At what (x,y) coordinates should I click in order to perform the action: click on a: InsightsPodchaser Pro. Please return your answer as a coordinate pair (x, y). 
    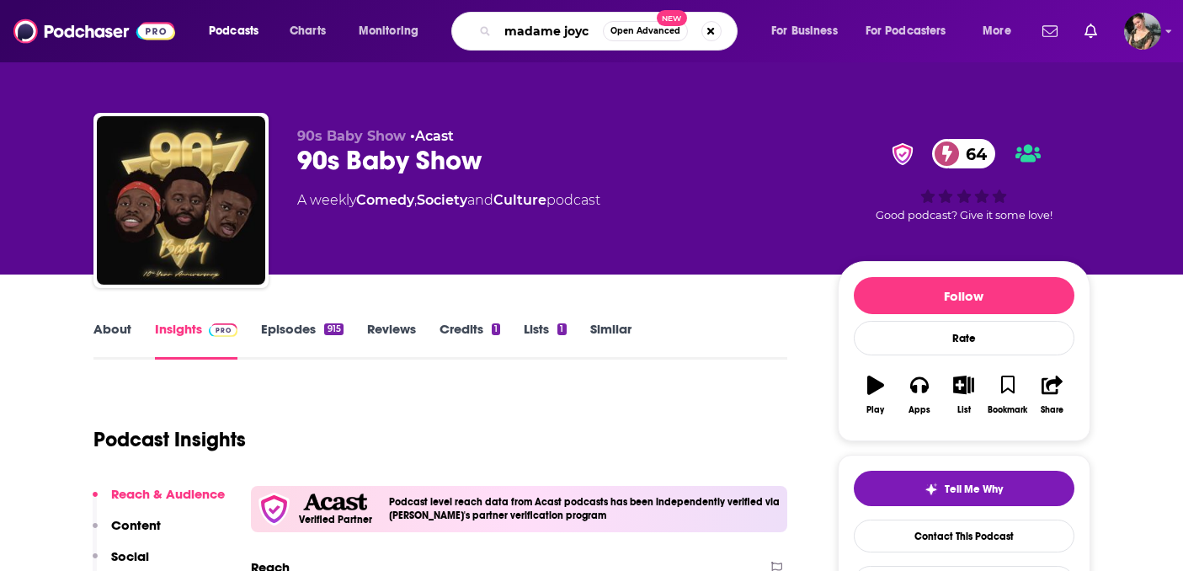
    Looking at the image, I should click on (196, 340).